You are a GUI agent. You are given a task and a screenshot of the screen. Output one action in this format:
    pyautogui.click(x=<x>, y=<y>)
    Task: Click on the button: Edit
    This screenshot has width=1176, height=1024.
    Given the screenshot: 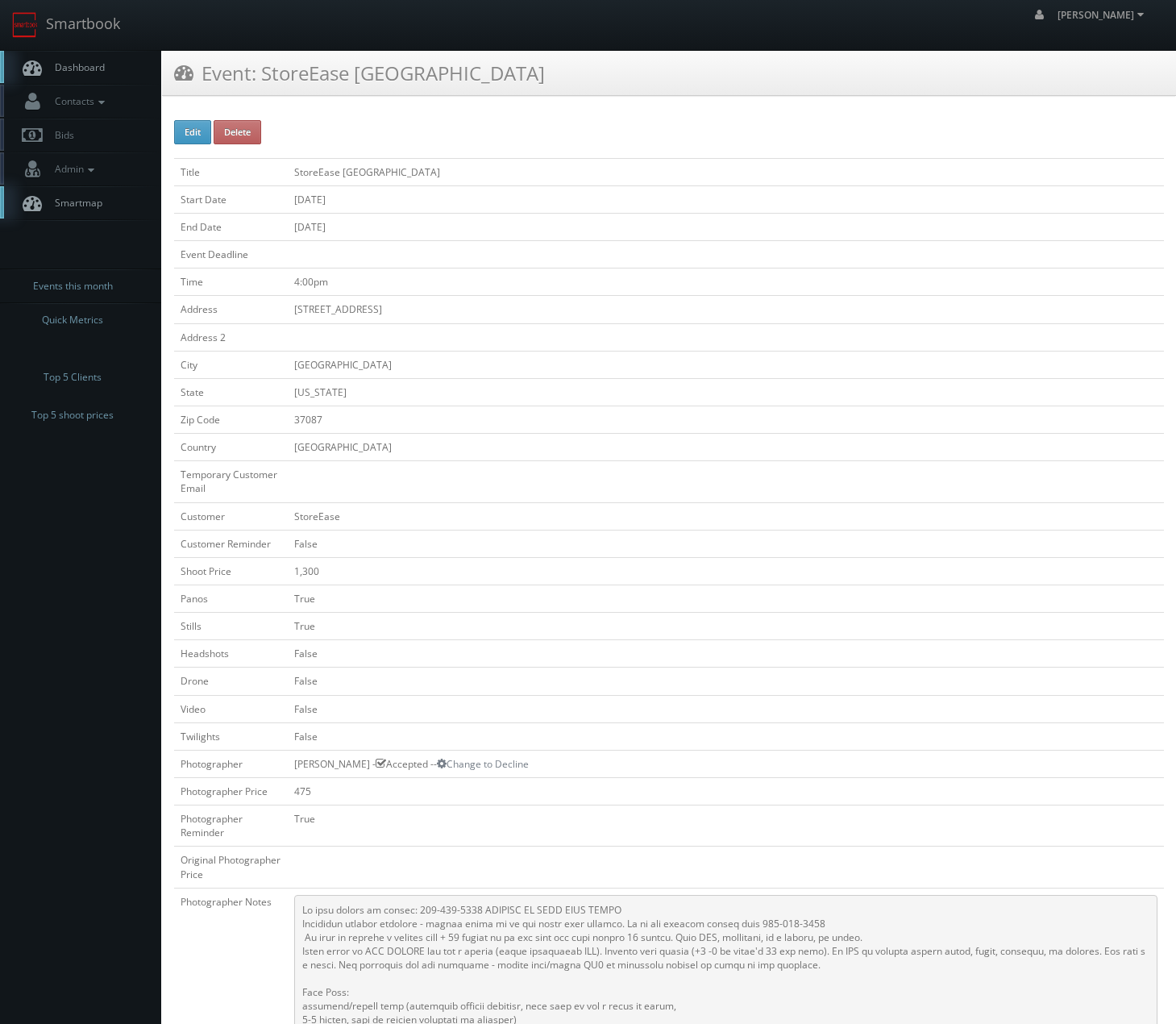 What is the action you would take?
    pyautogui.click(x=193, y=132)
    